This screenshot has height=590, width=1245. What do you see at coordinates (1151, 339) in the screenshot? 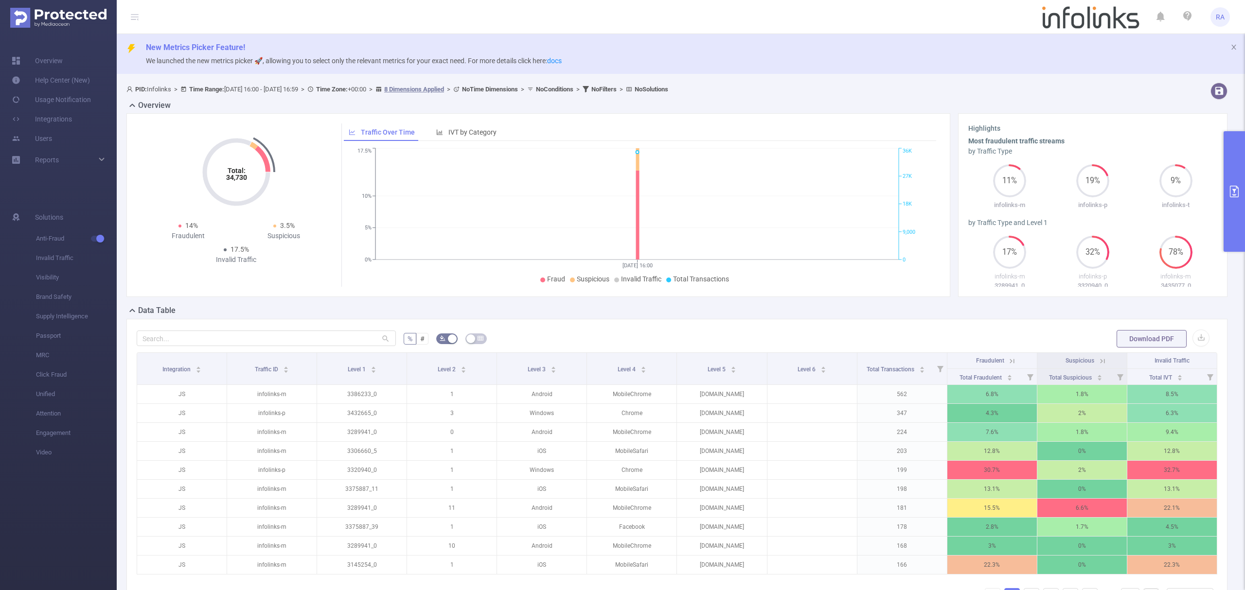
I see `button: Download PDF` at bounding box center [1151, 339].